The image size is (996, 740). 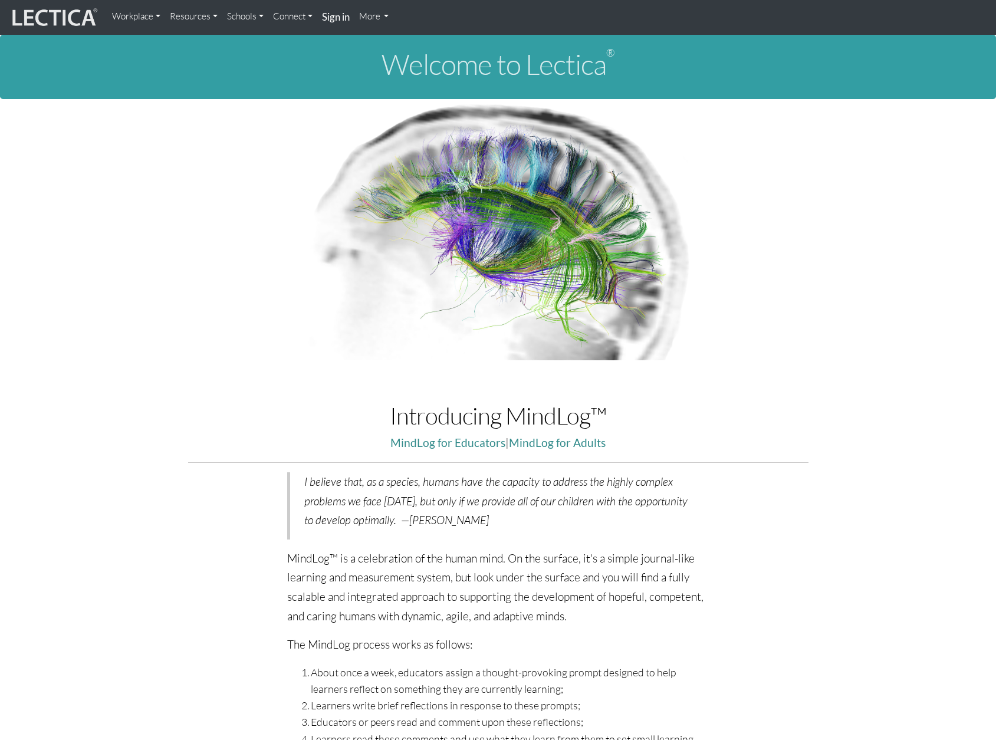 What do you see at coordinates (510, 705) in the screenshot?
I see `li: Learners write brief reflections in response to these prompts;` at bounding box center [510, 705].